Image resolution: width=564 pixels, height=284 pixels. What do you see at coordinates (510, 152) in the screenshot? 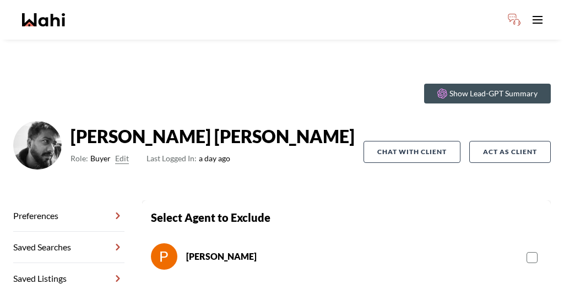
I see `button: Act as Client` at bounding box center [510, 152].